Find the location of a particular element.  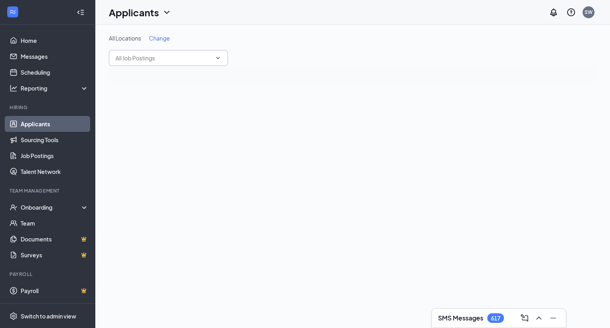

a: Home is located at coordinates (54, 41).